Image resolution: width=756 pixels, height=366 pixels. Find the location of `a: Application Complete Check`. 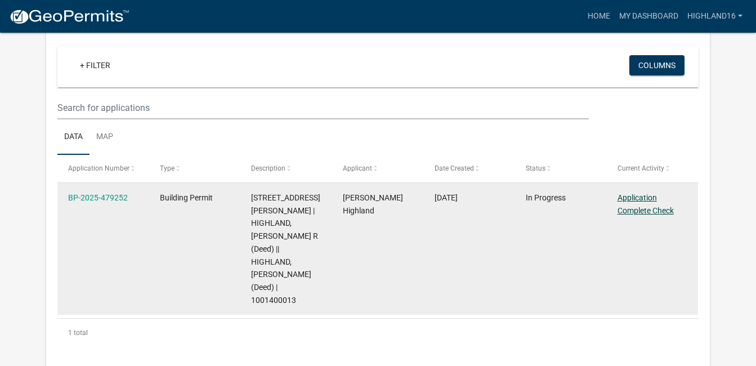

a: Application Complete Check is located at coordinates (645, 204).